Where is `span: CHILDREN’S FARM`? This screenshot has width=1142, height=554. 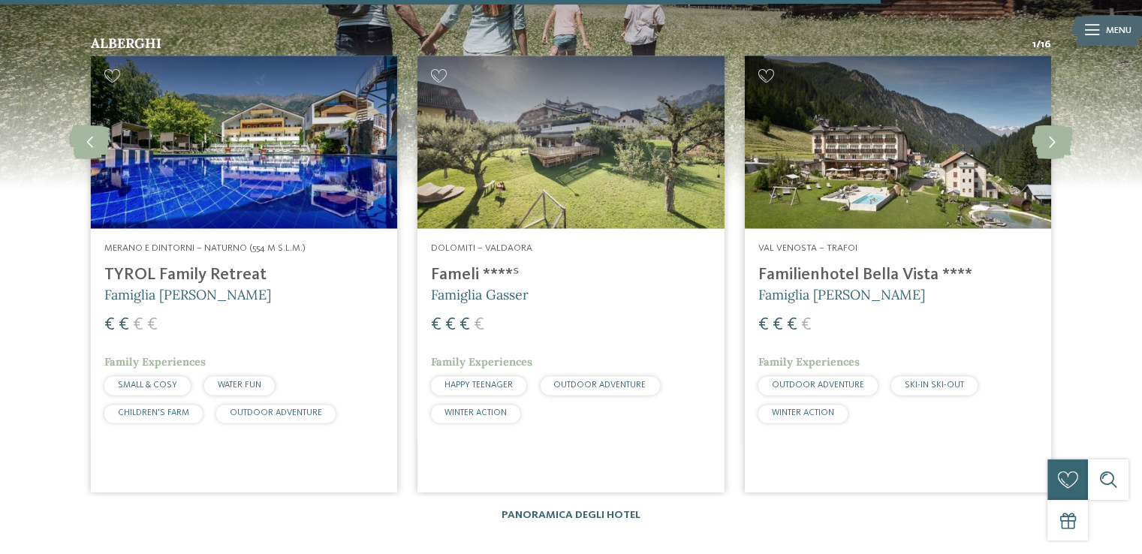
span: CHILDREN’S FARM is located at coordinates (153, 413).